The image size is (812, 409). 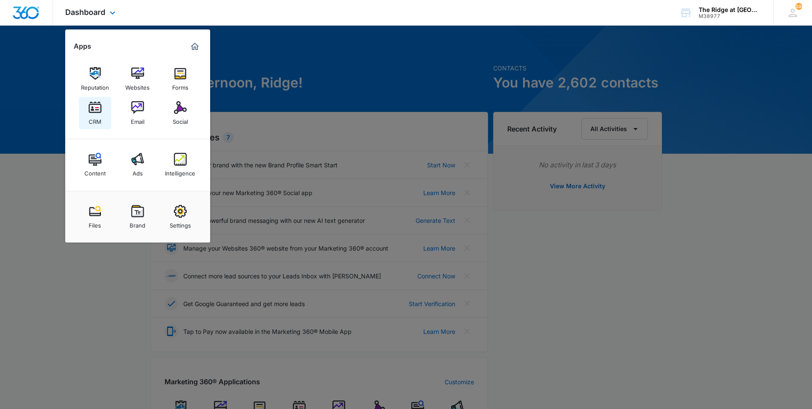 What do you see at coordinates (138, 217) in the screenshot?
I see `a: Brand` at bounding box center [138, 217].